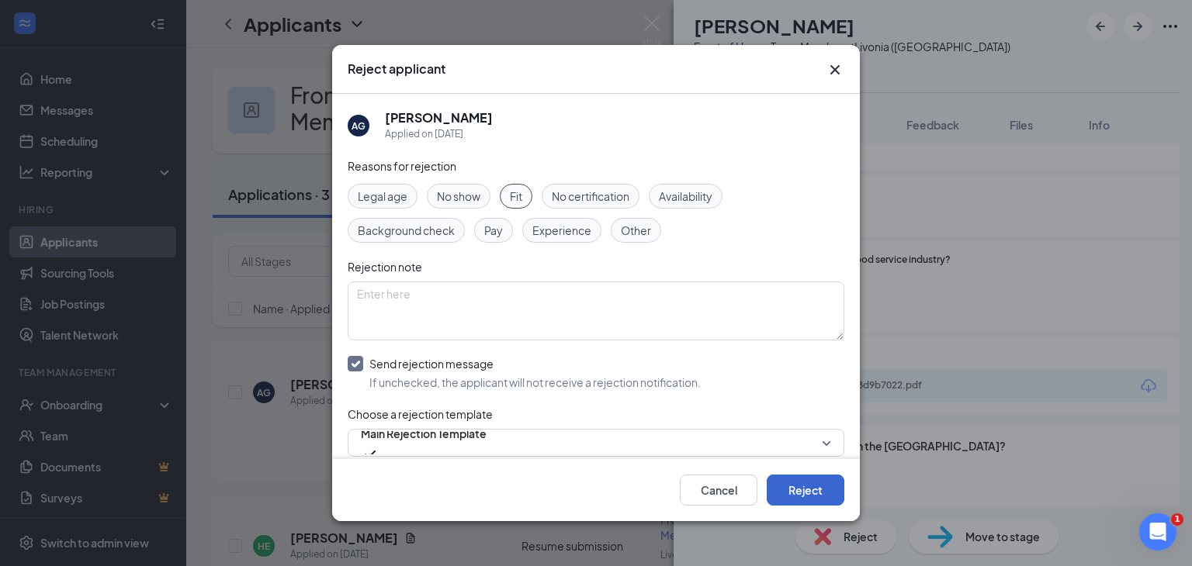 This screenshot has width=1192, height=566. I want to click on button: Reject, so click(805, 490).